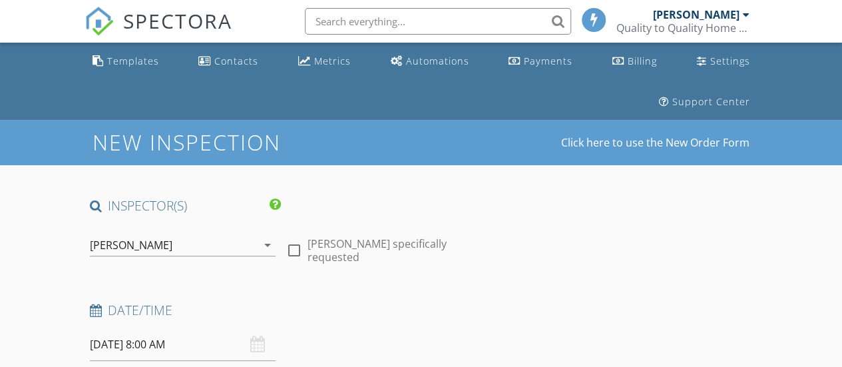 The height and width of the screenshot is (367, 842). I want to click on a: Support Center, so click(704, 102).